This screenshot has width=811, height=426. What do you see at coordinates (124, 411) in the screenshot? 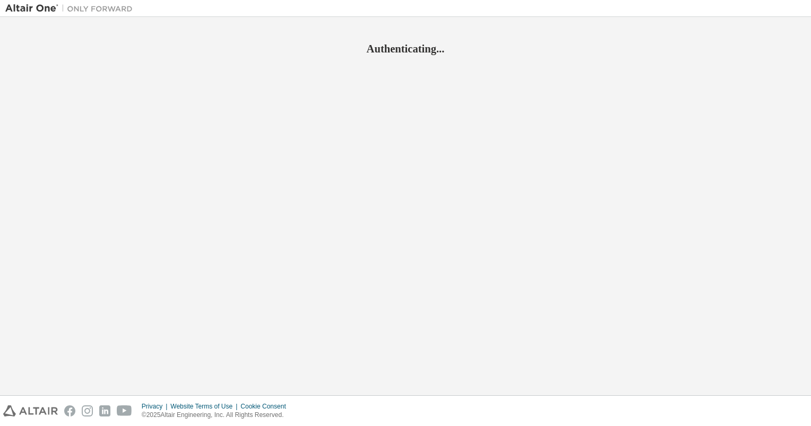
I see `img: youtube.svg` at bounding box center [124, 411].